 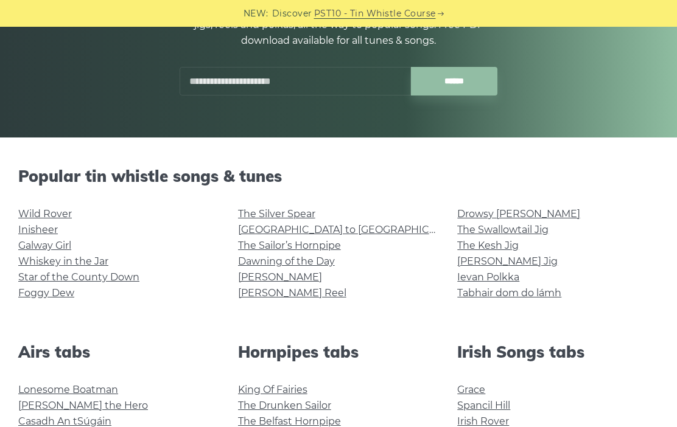 I want to click on a: Spancil Hill, so click(x=483, y=405).